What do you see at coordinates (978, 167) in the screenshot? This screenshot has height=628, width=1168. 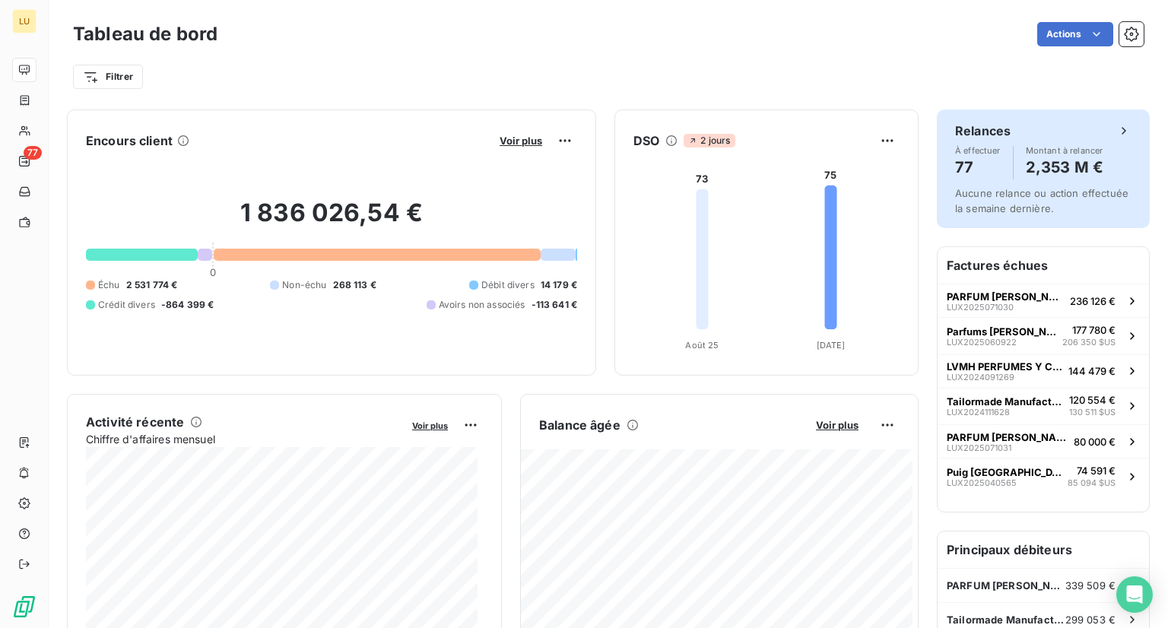 I see `h4: 77` at bounding box center [978, 167].